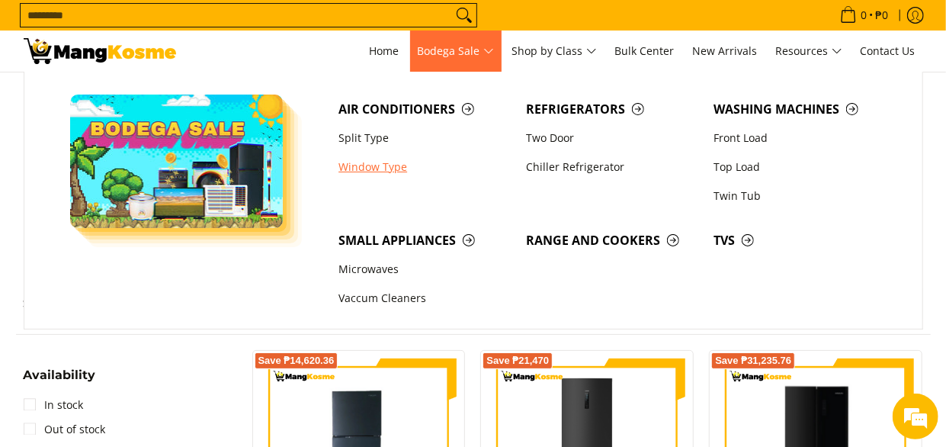 The image size is (946, 447). Describe the element at coordinates (864, 15) in the screenshot. I see `span: 0` at that location.